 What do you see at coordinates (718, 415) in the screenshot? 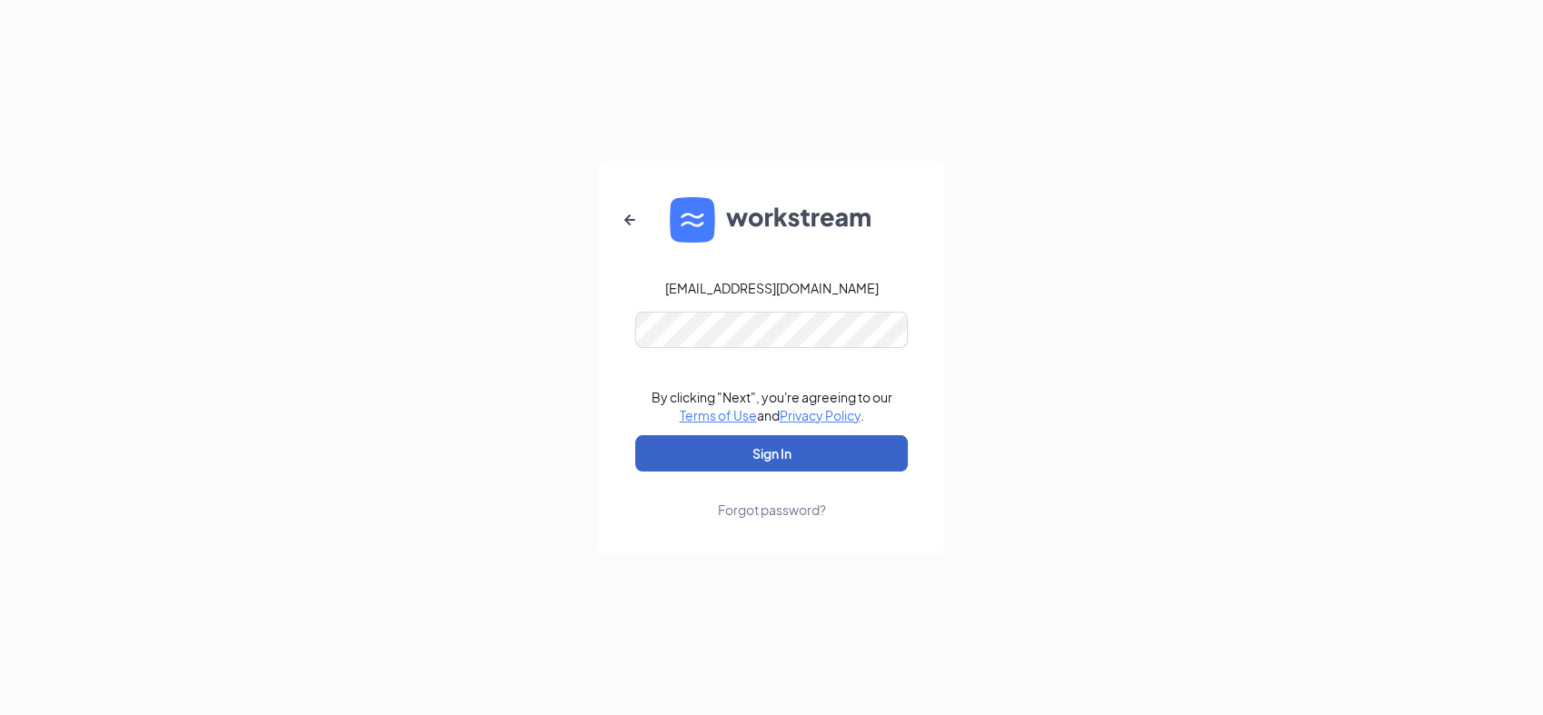
I see `a: Terms of Use` at bounding box center [718, 415].